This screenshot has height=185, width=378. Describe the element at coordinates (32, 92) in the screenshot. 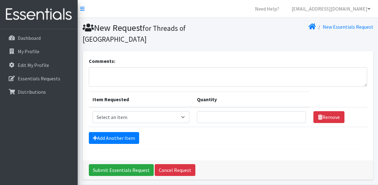

I see `p: Distributions` at that location.